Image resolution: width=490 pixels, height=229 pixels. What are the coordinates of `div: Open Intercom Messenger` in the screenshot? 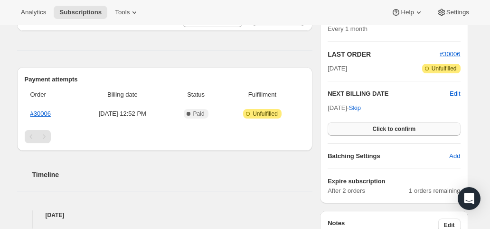 It's located at (469, 198).